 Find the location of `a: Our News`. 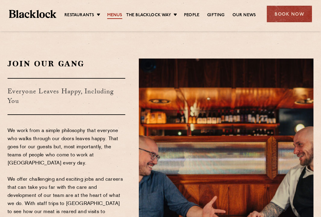

a: Our News is located at coordinates (244, 16).